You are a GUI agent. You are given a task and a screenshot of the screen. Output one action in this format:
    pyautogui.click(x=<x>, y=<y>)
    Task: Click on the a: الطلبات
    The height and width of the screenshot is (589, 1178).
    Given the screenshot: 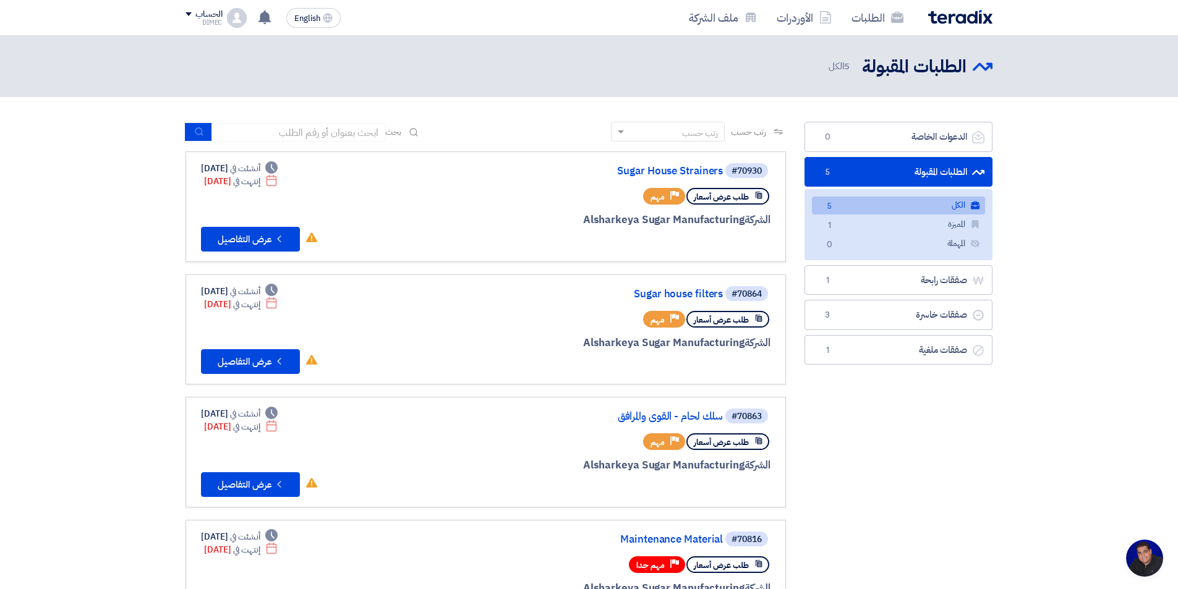 What is the action you would take?
    pyautogui.click(x=877, y=17)
    